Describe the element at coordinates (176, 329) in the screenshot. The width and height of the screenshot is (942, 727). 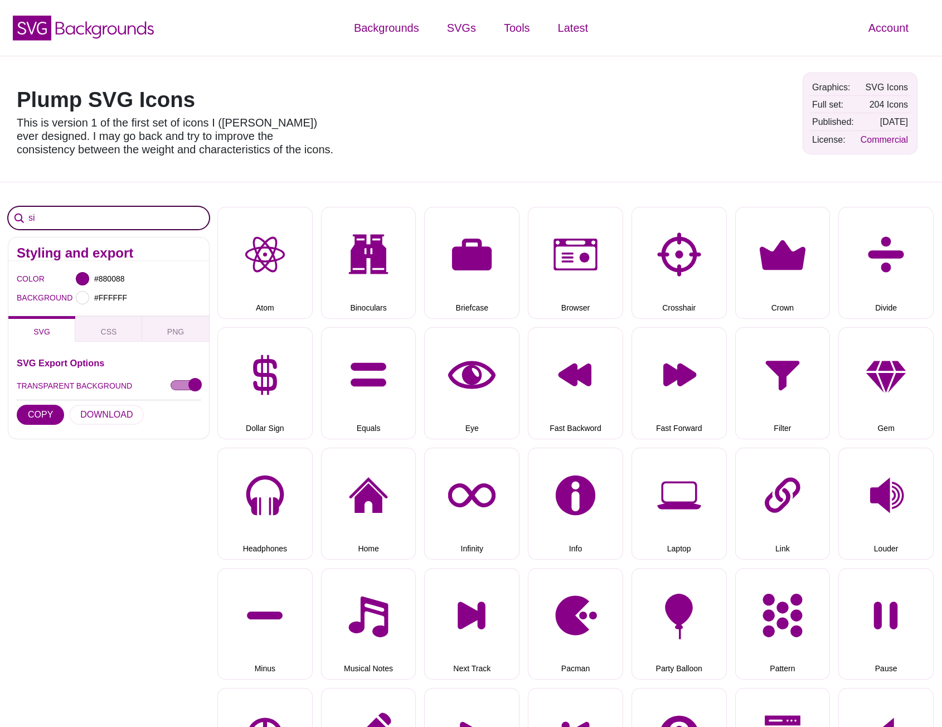
I see `button: PNG` at that location.